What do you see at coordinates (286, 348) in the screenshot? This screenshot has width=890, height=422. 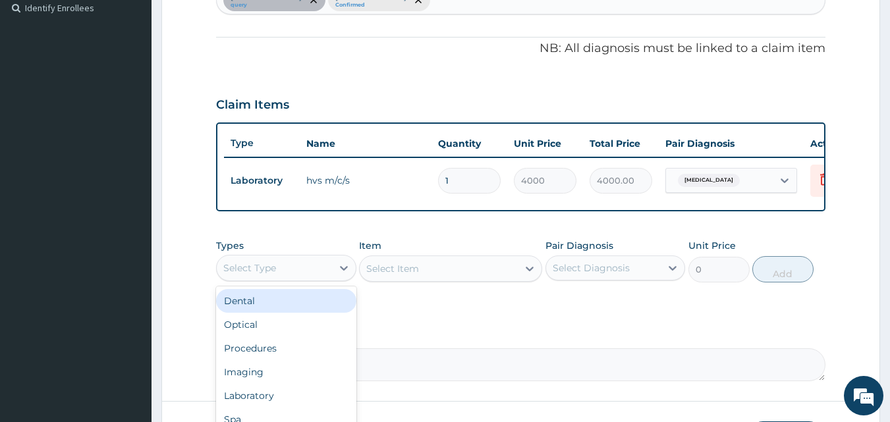 I see `div: Procedures` at bounding box center [286, 348].